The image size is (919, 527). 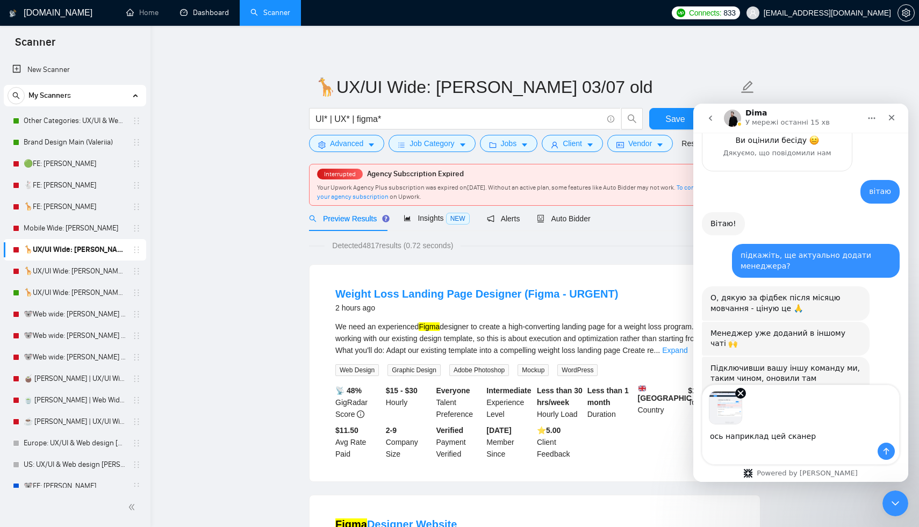 What do you see at coordinates (75, 142) in the screenshot?
I see `a: Brand Design Main (Valeriia)` at bounding box center [75, 142].